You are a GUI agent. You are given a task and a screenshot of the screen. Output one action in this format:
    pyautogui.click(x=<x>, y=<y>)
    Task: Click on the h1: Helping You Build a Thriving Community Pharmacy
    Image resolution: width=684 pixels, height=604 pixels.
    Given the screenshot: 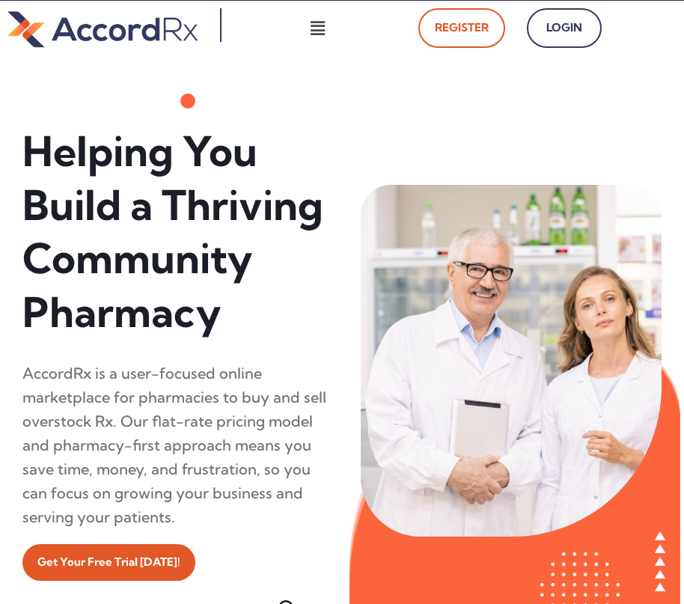 What is the action you would take?
    pyautogui.click(x=177, y=232)
    